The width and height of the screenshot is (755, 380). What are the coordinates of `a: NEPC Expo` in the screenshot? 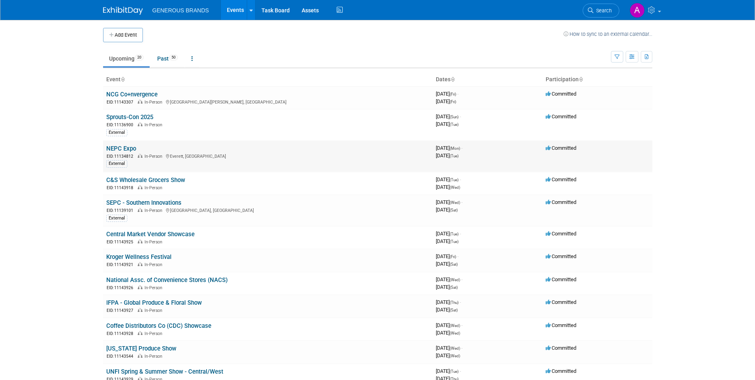 It's located at (121, 148).